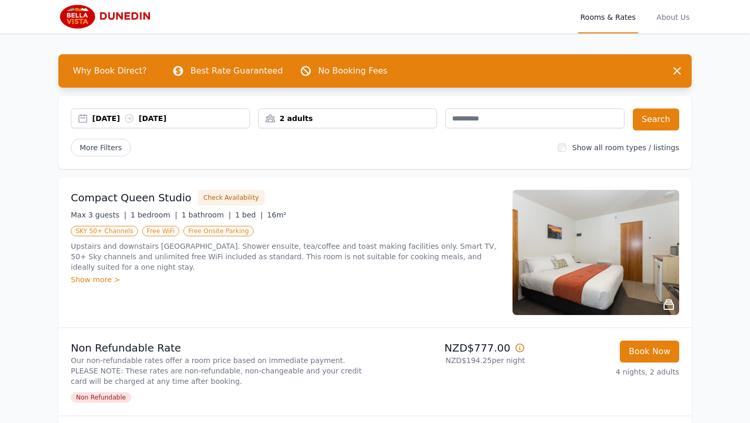 The image size is (750, 423). Describe the element at coordinates (452, 360) in the screenshot. I see `p: NZD$194.25 per night` at that location.